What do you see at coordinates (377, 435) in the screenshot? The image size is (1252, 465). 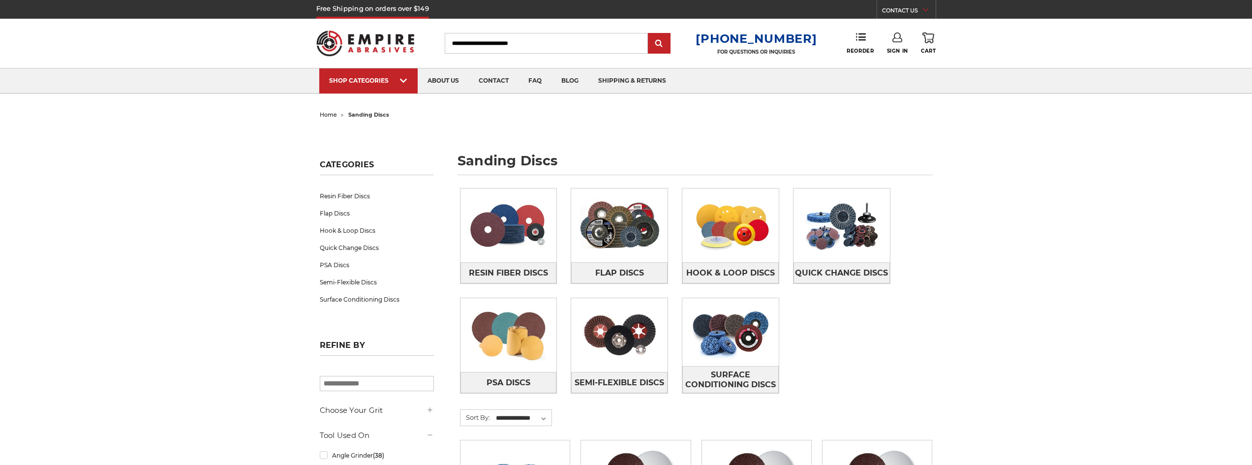 I see `h5: Tool Used On` at bounding box center [377, 435].